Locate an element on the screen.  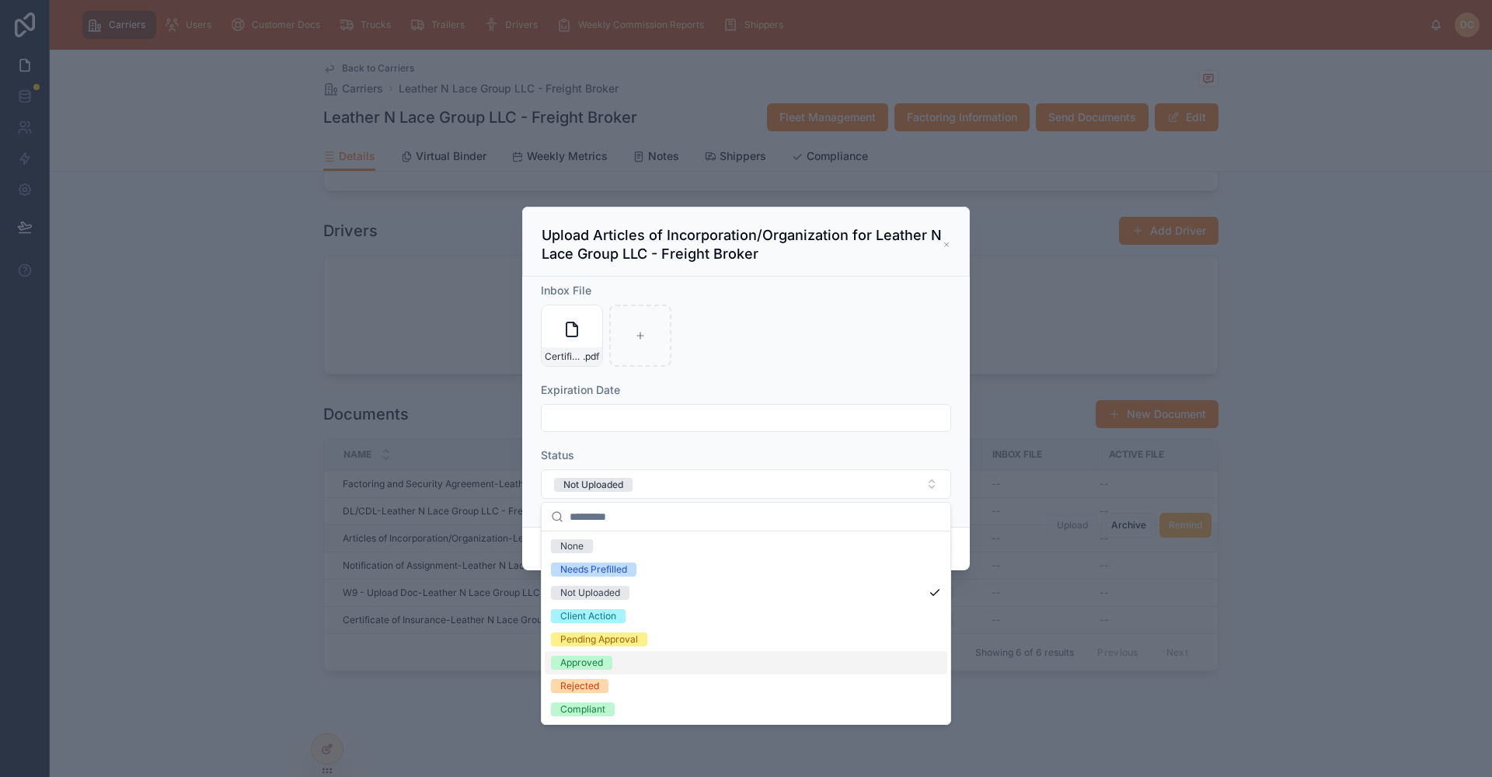
div: None is located at coordinates (572, 546).